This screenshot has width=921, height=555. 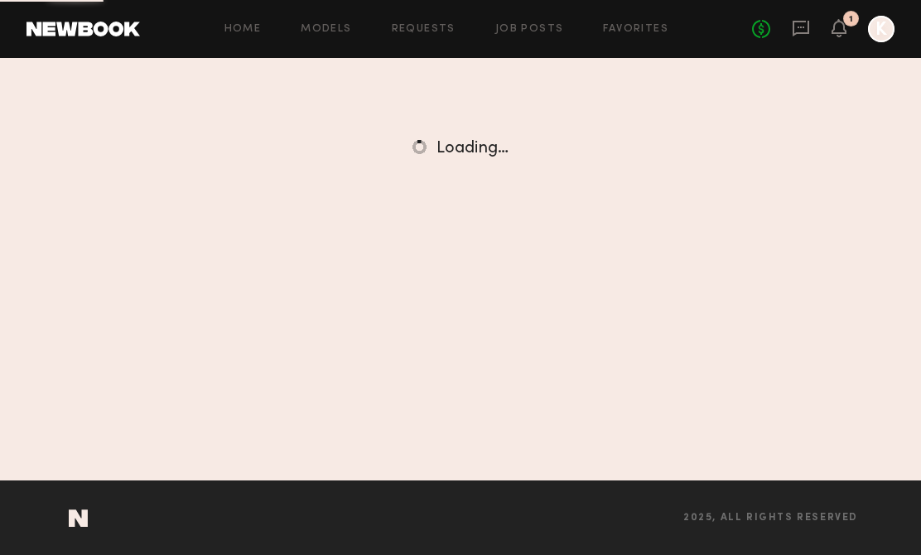 What do you see at coordinates (243, 29) in the screenshot?
I see `a: Home` at bounding box center [243, 29].